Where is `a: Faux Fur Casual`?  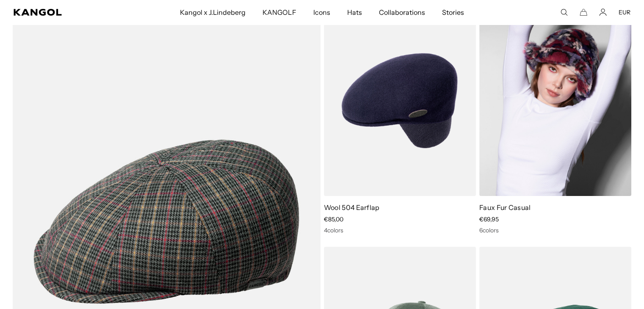
a: Faux Fur Casual is located at coordinates (505, 207).